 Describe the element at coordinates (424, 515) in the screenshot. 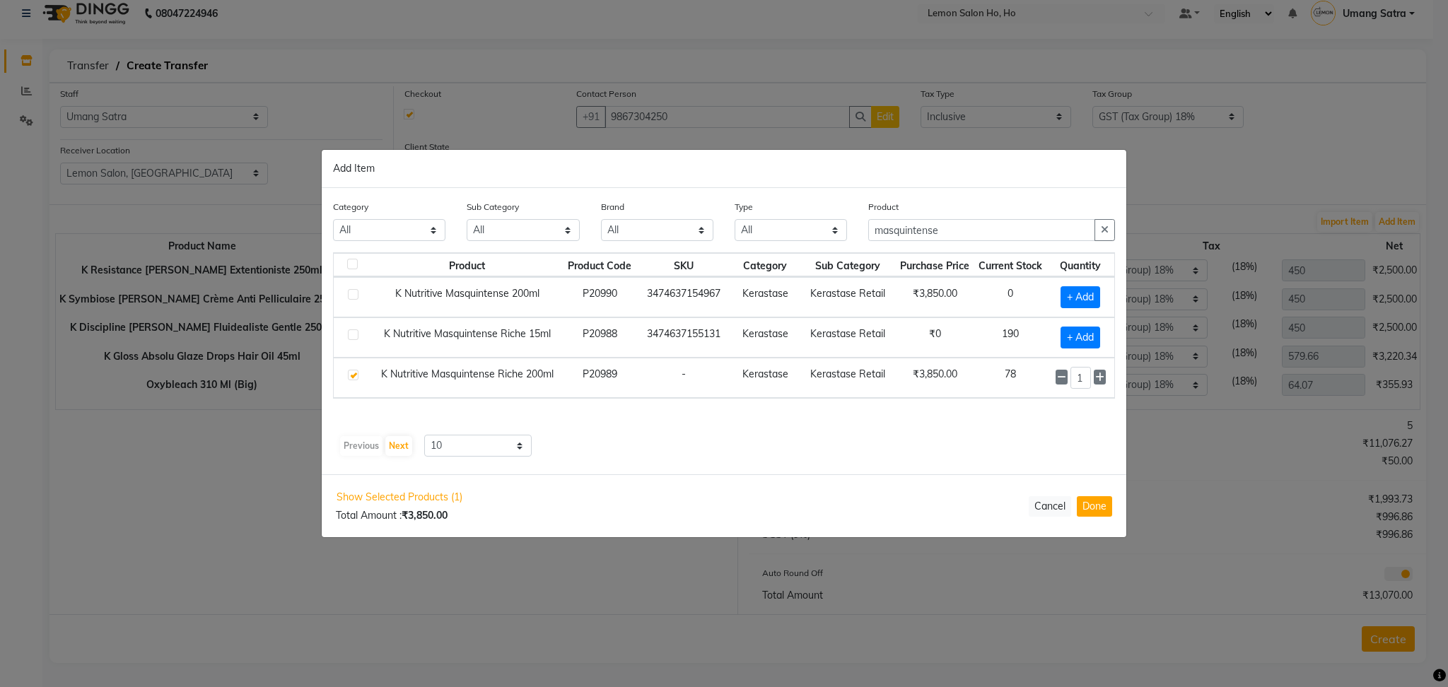

I see `b: ₹3,850.00` at that location.